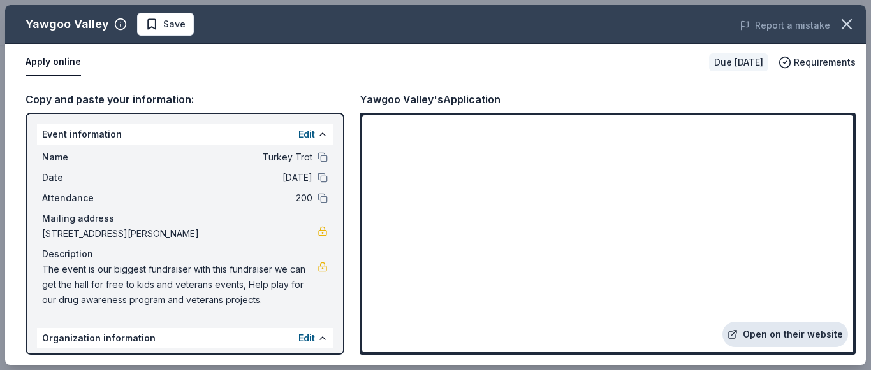 This screenshot has height=370, width=871. I want to click on div: Yawgoo Valley, so click(67, 24).